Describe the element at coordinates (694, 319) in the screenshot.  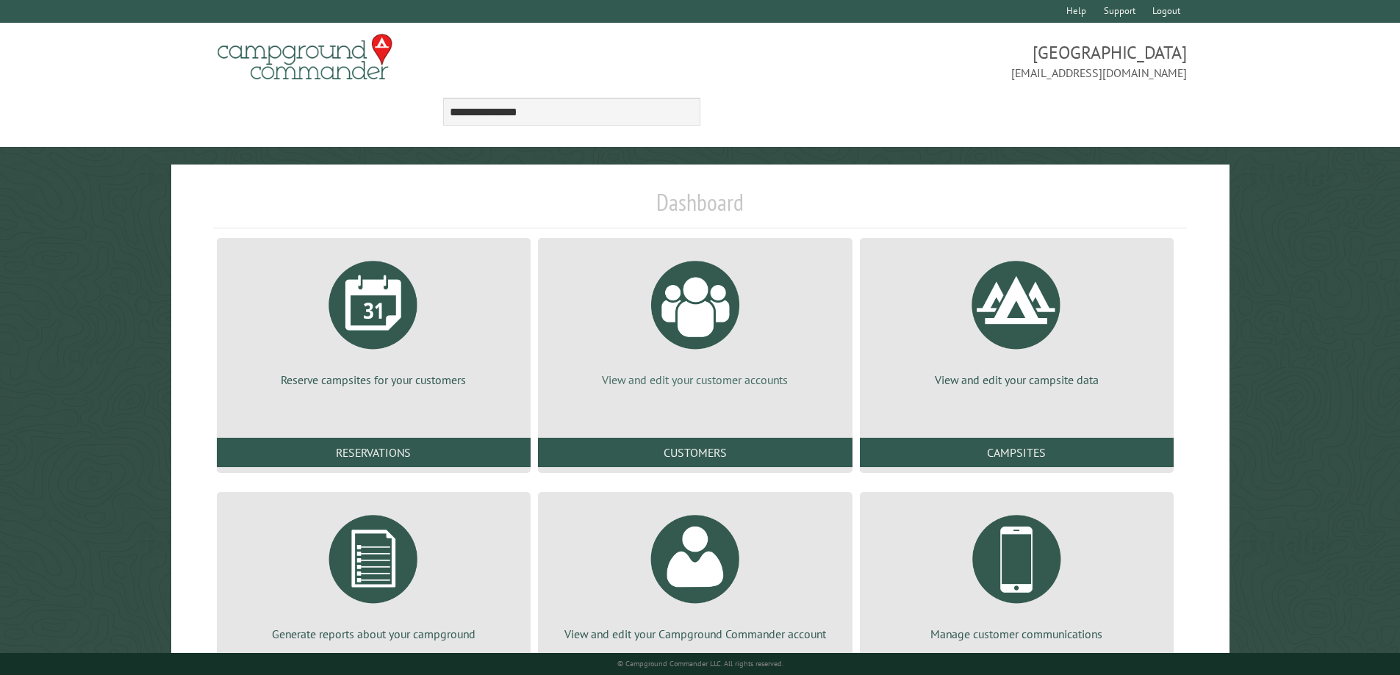
I see `a: View and edit your customer accounts` at that location.